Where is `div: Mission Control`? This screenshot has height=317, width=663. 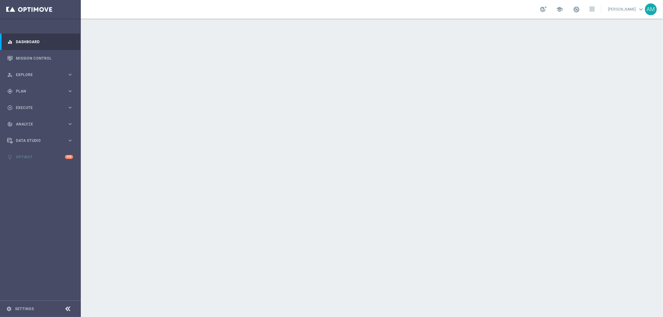
div: Mission Control is located at coordinates (40, 58).